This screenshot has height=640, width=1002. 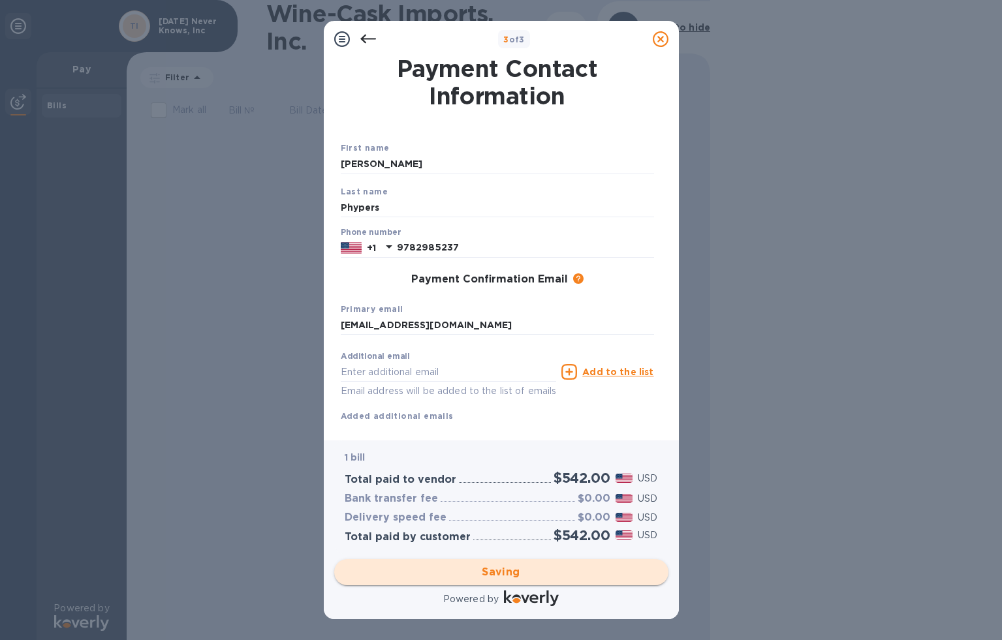 What do you see at coordinates (396, 518) in the screenshot?
I see `h3: Delivery speed fee` at bounding box center [396, 518].